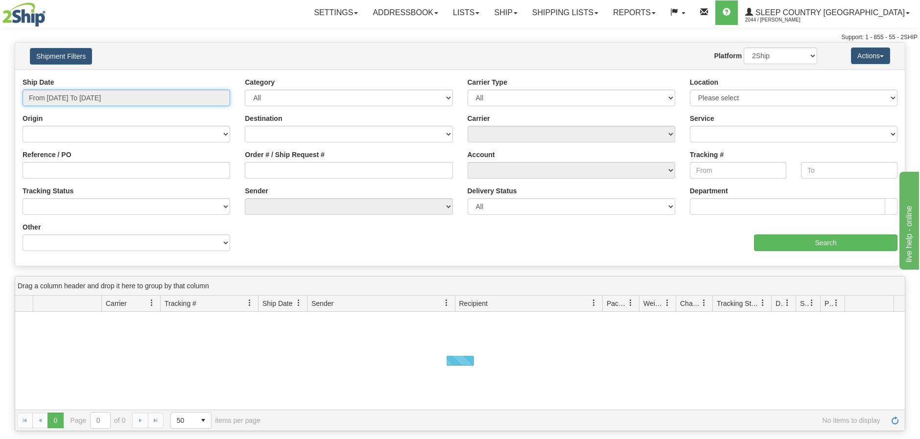  Describe the element at coordinates (826, 243) in the screenshot. I see `input: Search` at that location.